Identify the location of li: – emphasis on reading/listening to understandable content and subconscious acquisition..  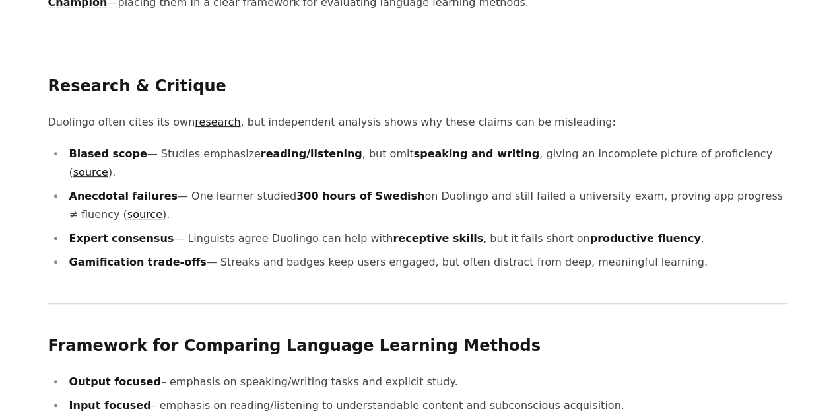
(426, 405).